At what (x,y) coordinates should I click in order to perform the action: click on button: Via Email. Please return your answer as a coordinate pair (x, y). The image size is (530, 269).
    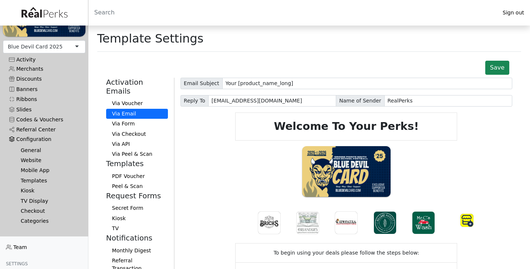
    Looking at the image, I should click on (137, 114).